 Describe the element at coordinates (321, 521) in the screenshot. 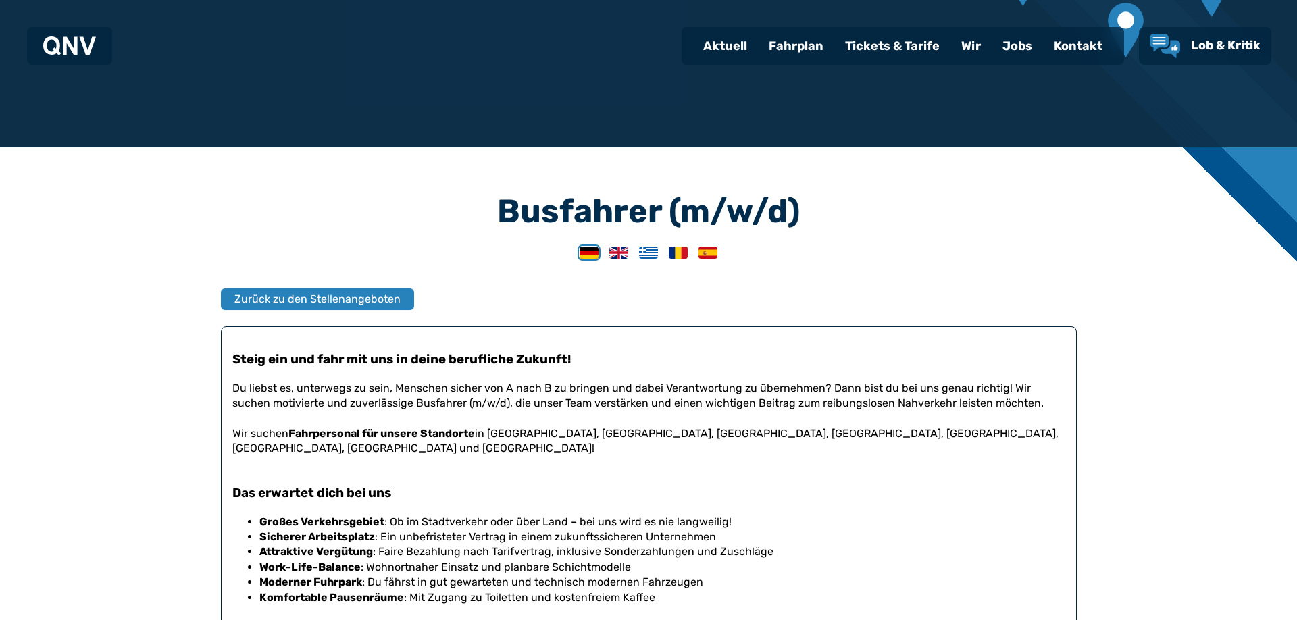

I see `strong: Großes Verkehrsgebiet` at that location.